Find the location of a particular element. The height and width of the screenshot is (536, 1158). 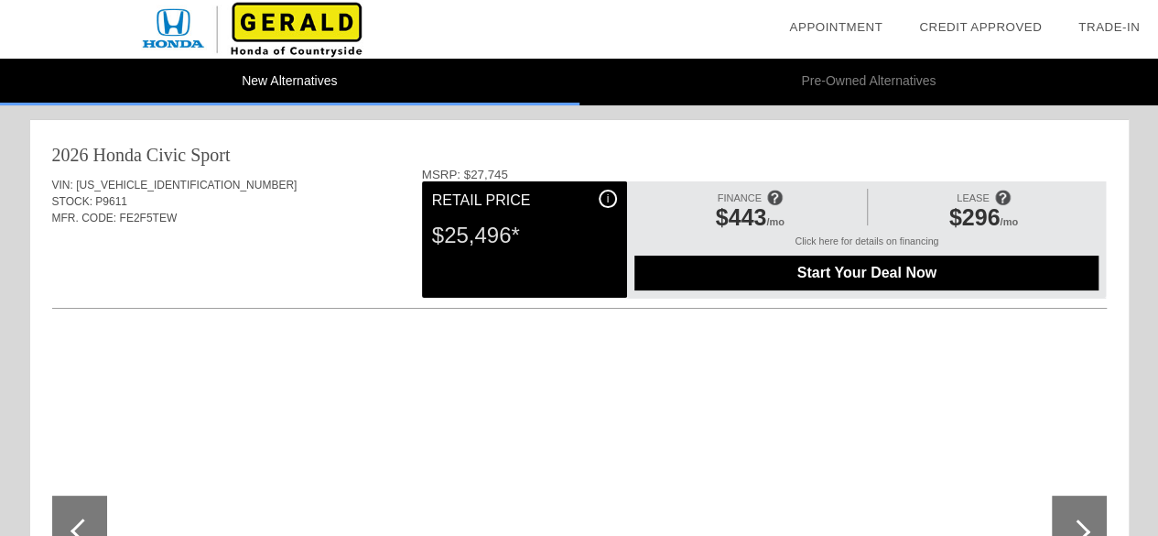

span: STOCK: is located at coordinates (72, 201).